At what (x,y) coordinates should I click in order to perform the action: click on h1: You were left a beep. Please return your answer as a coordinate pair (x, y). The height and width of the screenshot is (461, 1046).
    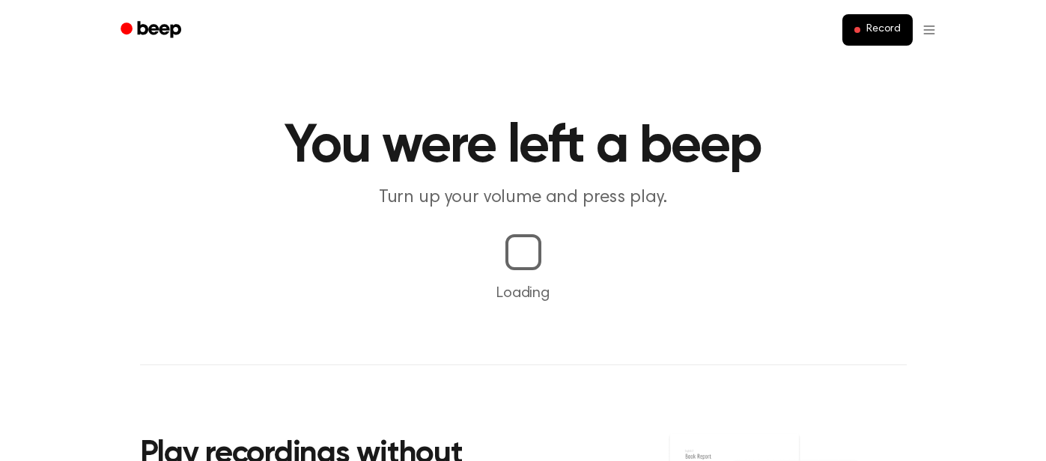
    Looking at the image, I should click on (524, 147).